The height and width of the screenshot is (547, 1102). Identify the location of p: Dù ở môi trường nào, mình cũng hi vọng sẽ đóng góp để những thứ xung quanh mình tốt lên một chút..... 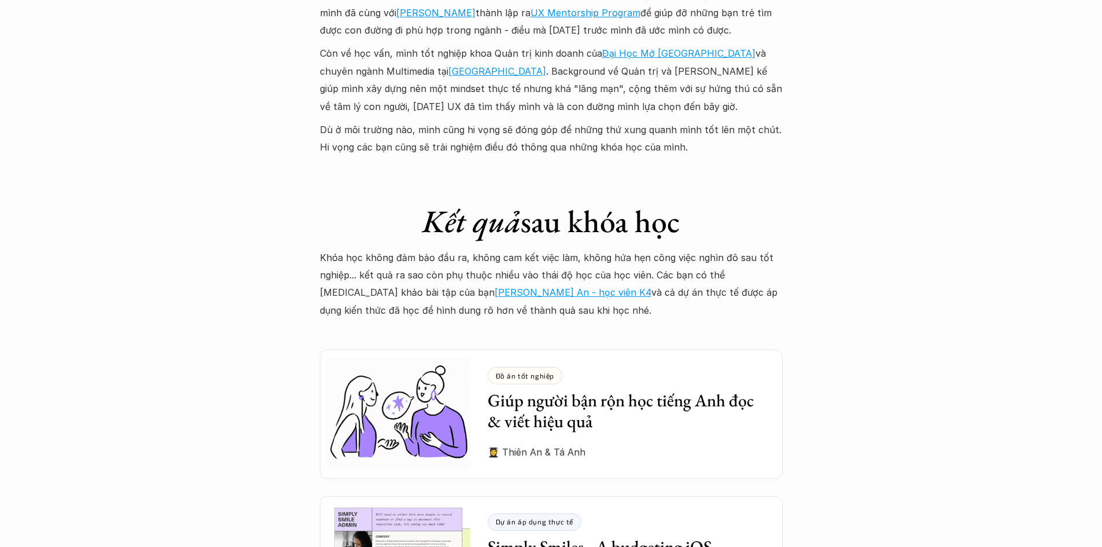
(551, 138).